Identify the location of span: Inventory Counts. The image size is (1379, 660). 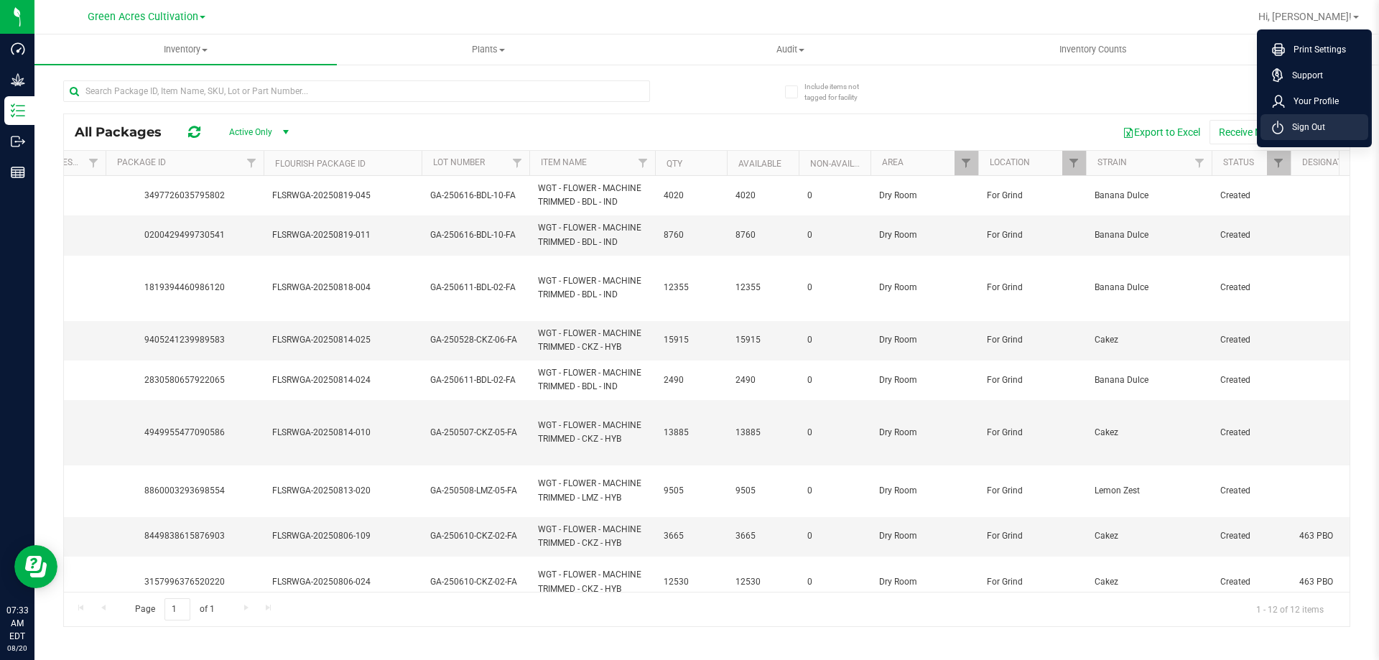
(1093, 50).